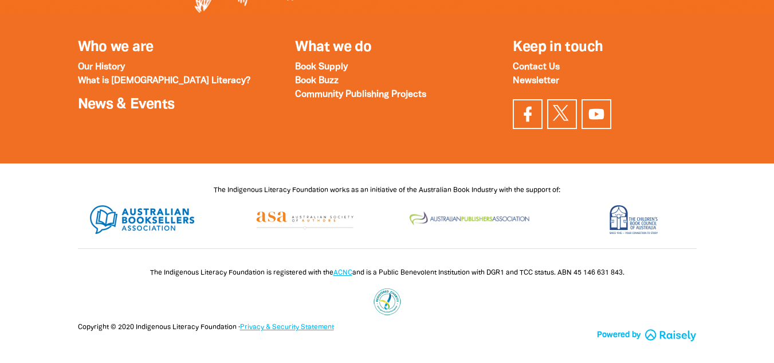  I want to click on strong: Contact Us, so click(536, 67).